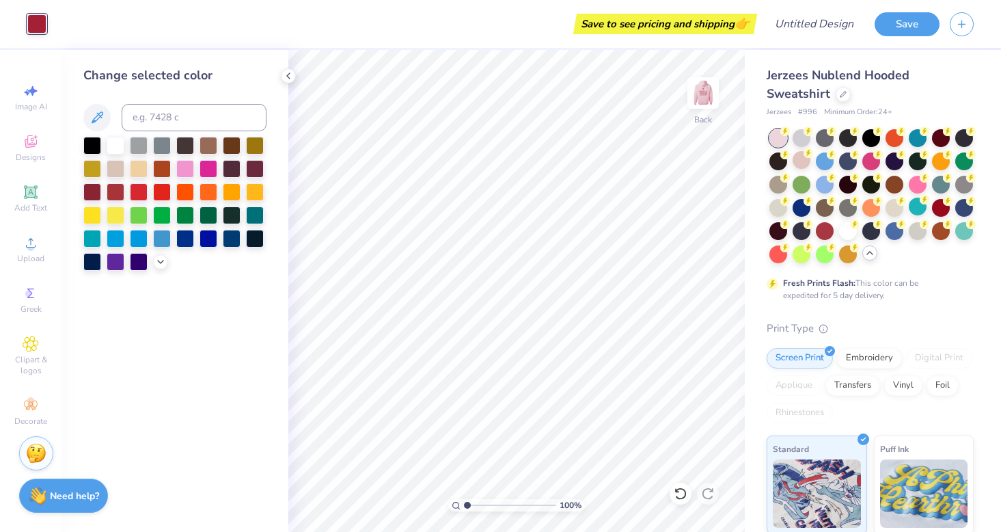 This screenshot has height=532, width=1001. What do you see at coordinates (895, 448) in the screenshot?
I see `span: Puff Ink` at bounding box center [895, 448].